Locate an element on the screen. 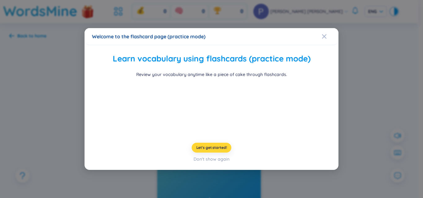 Image resolution: width=423 pixels, height=198 pixels. button: Close is located at coordinates (330, 37).